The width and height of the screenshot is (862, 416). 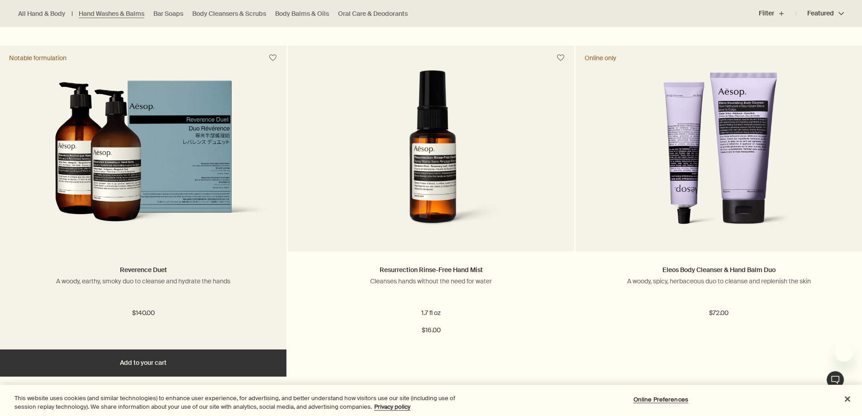 I want to click on a: Eleos Body Cleanser & Hand Balm Duo, so click(x=719, y=270).